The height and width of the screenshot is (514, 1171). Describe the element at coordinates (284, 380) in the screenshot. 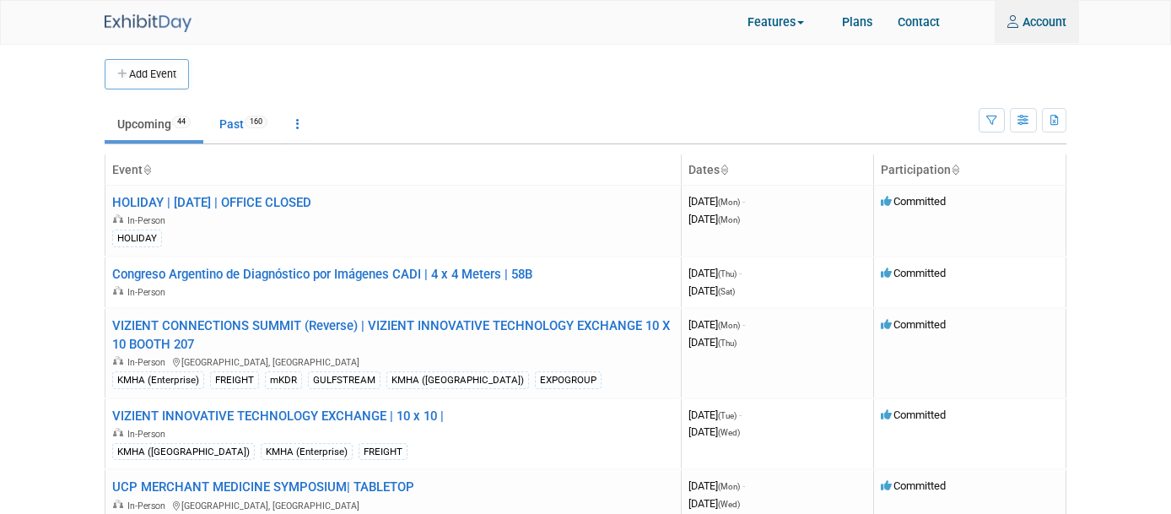

I see `div: mKDR` at that location.